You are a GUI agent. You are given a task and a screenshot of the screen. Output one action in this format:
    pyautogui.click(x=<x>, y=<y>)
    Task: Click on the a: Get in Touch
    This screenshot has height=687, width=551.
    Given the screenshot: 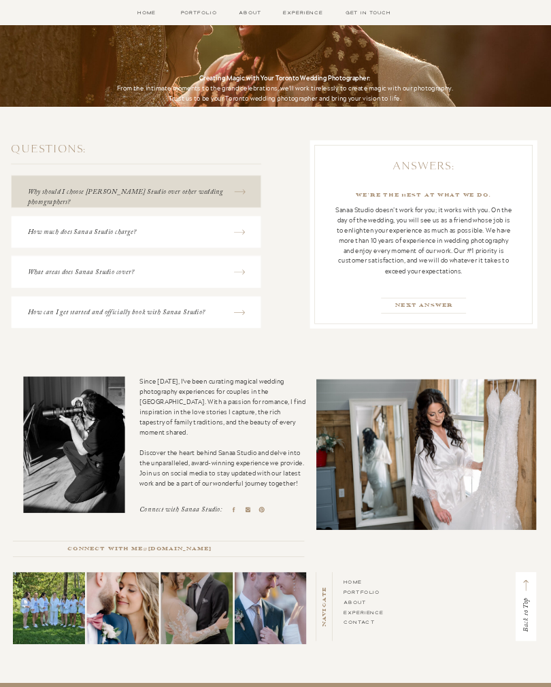 What is the action you would take?
    pyautogui.click(x=368, y=12)
    